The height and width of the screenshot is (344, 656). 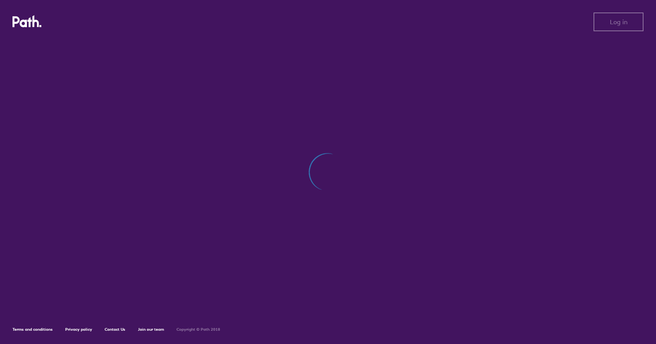 I want to click on button: Log in, so click(x=619, y=22).